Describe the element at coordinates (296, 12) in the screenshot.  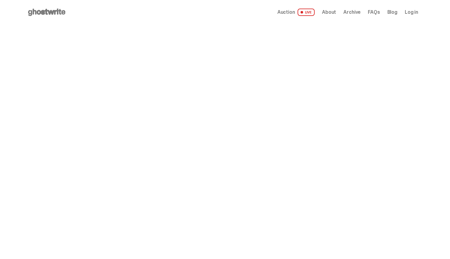
I see `a: Auction LIVE` at that location.